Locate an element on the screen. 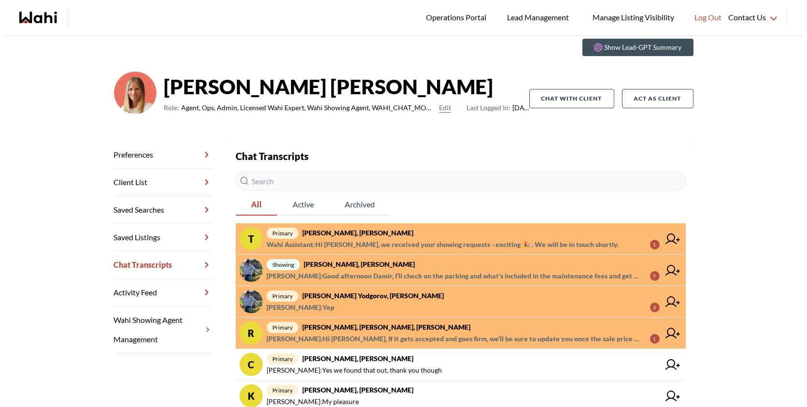  div: C is located at coordinates (251, 364).